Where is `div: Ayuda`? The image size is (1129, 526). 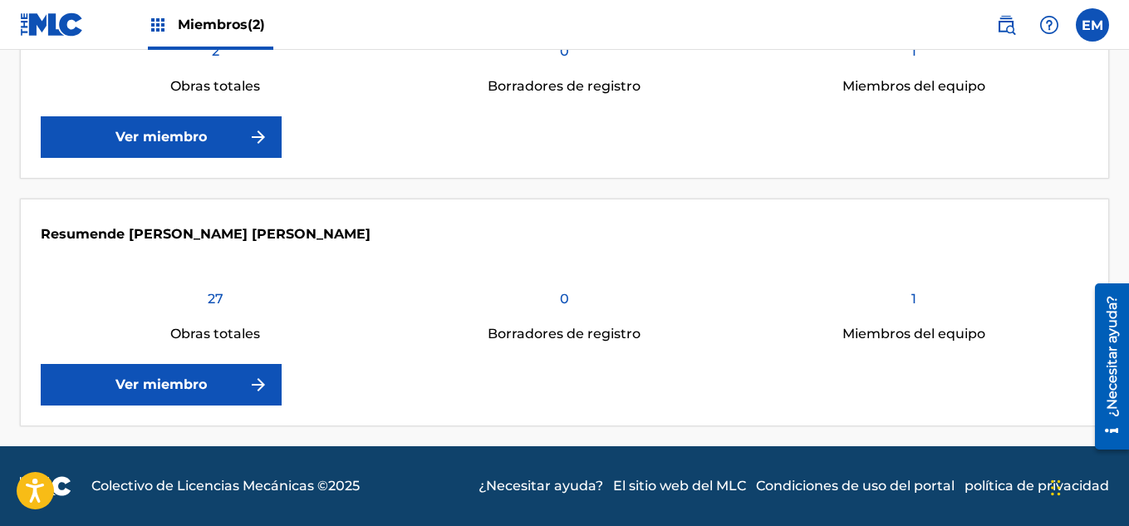 div: Ayuda is located at coordinates (1050, 25).